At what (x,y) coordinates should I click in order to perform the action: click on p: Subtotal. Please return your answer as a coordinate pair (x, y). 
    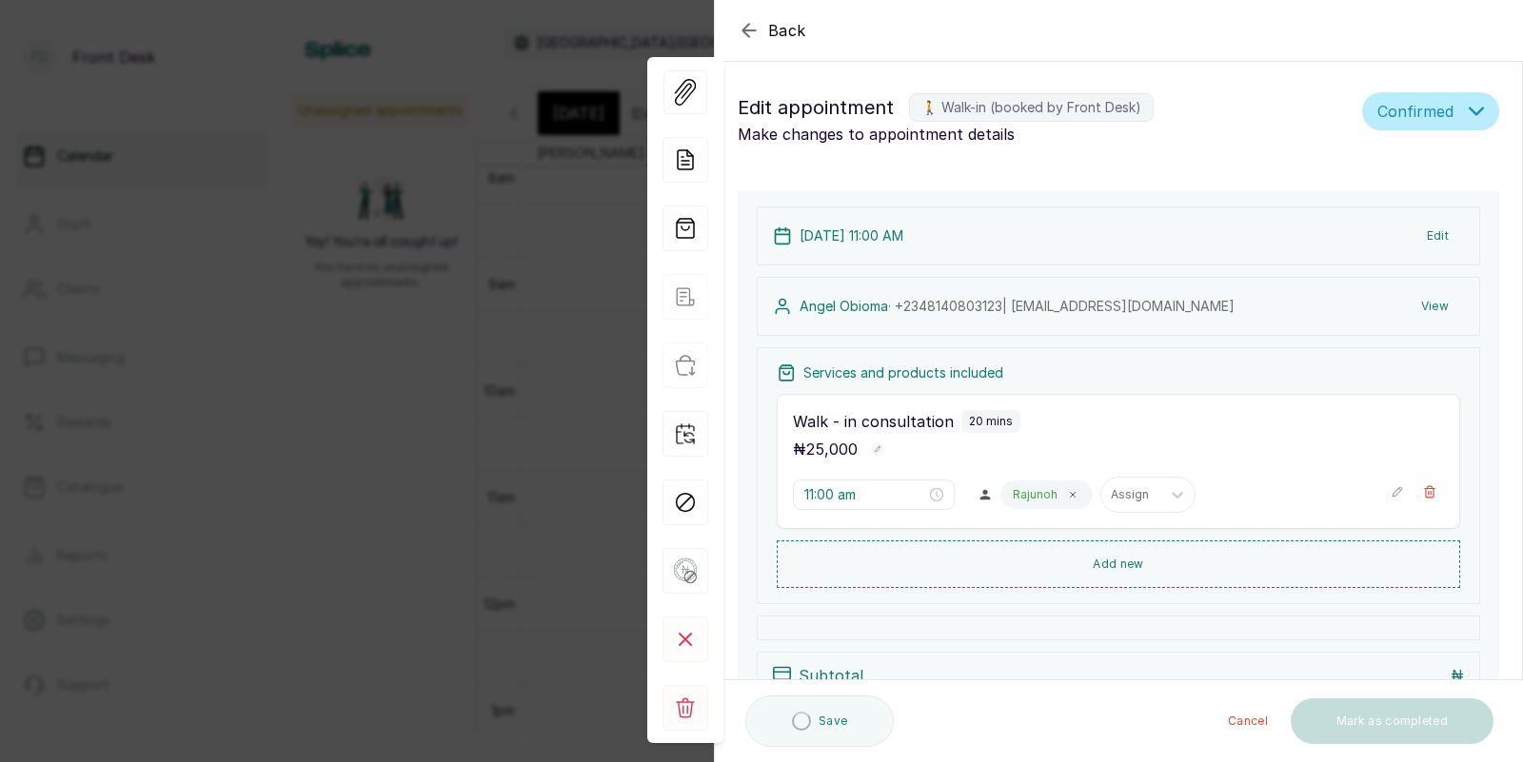
    Looking at the image, I should click on (831, 676).